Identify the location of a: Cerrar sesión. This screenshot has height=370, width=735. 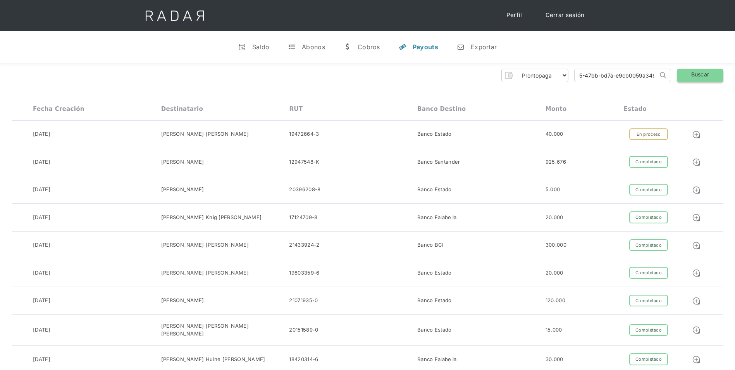
(565, 15).